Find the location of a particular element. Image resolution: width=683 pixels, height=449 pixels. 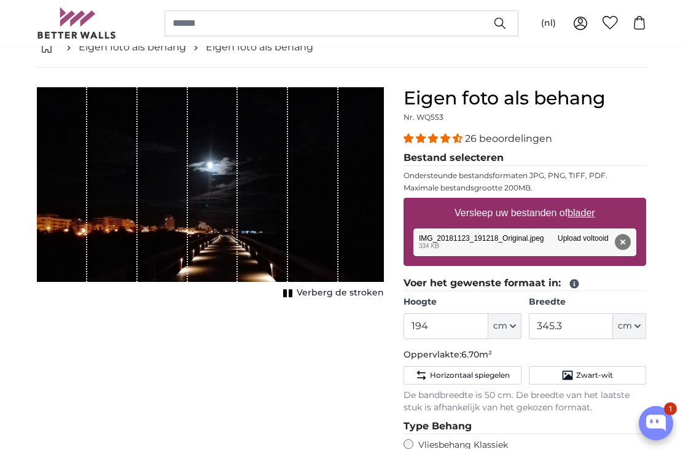

p: Ondersteunde bestandsformaten JPG, PNG, TIFF, PDF. is located at coordinates (525, 176).